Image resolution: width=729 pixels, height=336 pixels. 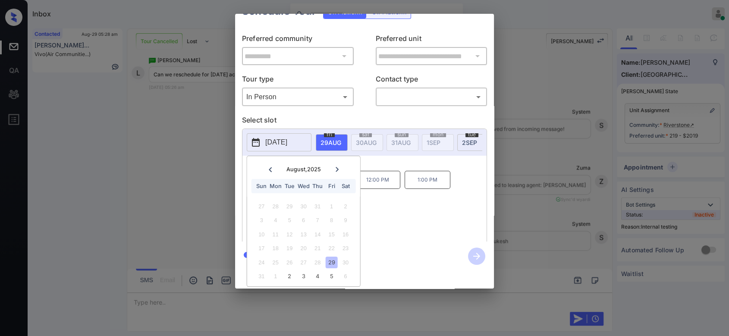 I want to click on p: Preferred community, so click(x=298, y=40).